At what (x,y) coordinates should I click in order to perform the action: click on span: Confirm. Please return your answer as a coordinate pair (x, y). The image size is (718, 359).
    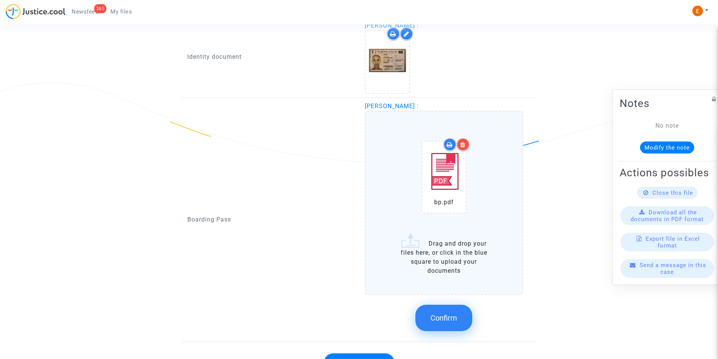
    Looking at the image, I should click on (444, 318).